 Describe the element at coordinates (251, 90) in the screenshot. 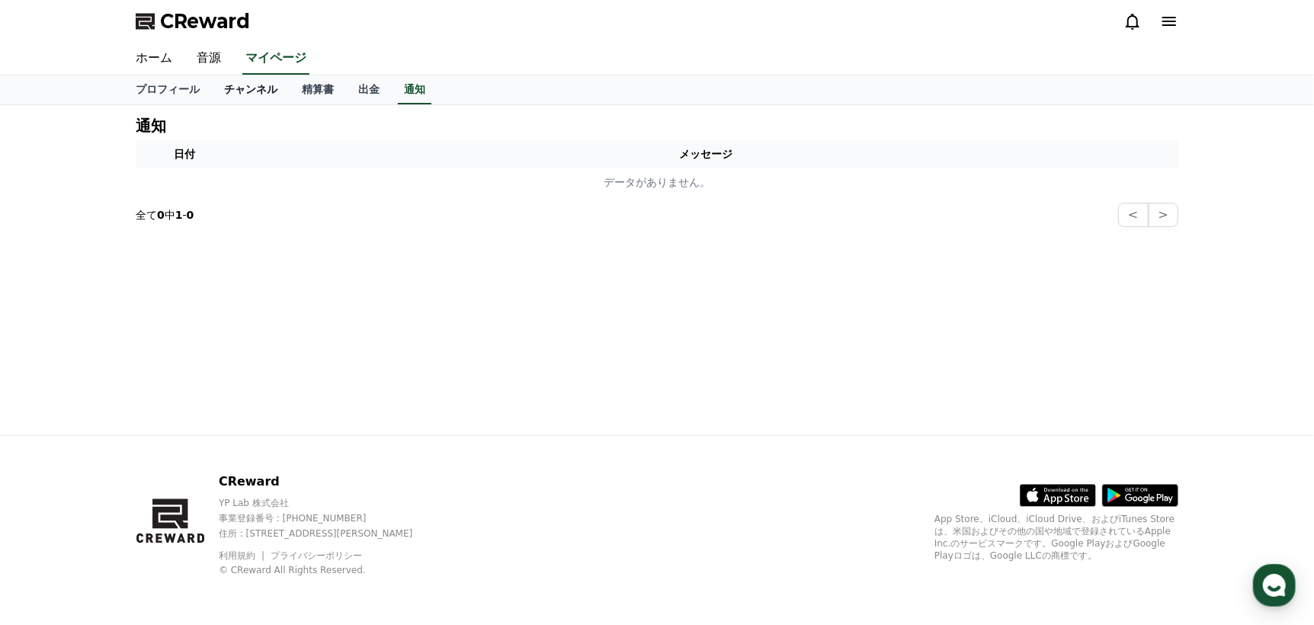

I see `a: チャンネル` at that location.